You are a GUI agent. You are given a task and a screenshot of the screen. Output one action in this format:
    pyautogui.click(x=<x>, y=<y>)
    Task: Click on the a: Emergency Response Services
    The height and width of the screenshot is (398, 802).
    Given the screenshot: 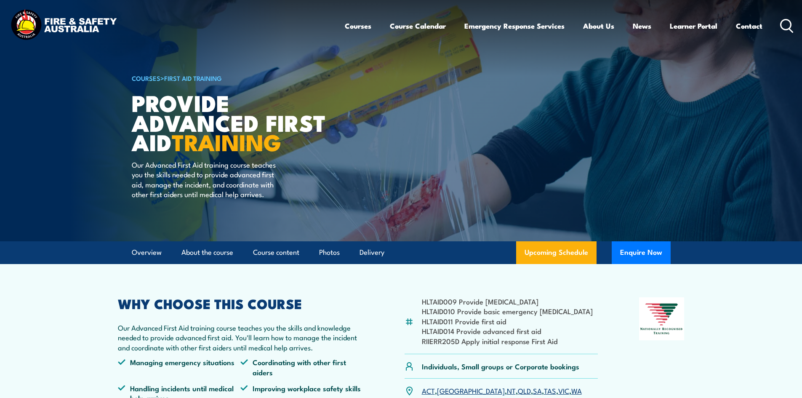 What is the action you would take?
    pyautogui.click(x=515, y=26)
    